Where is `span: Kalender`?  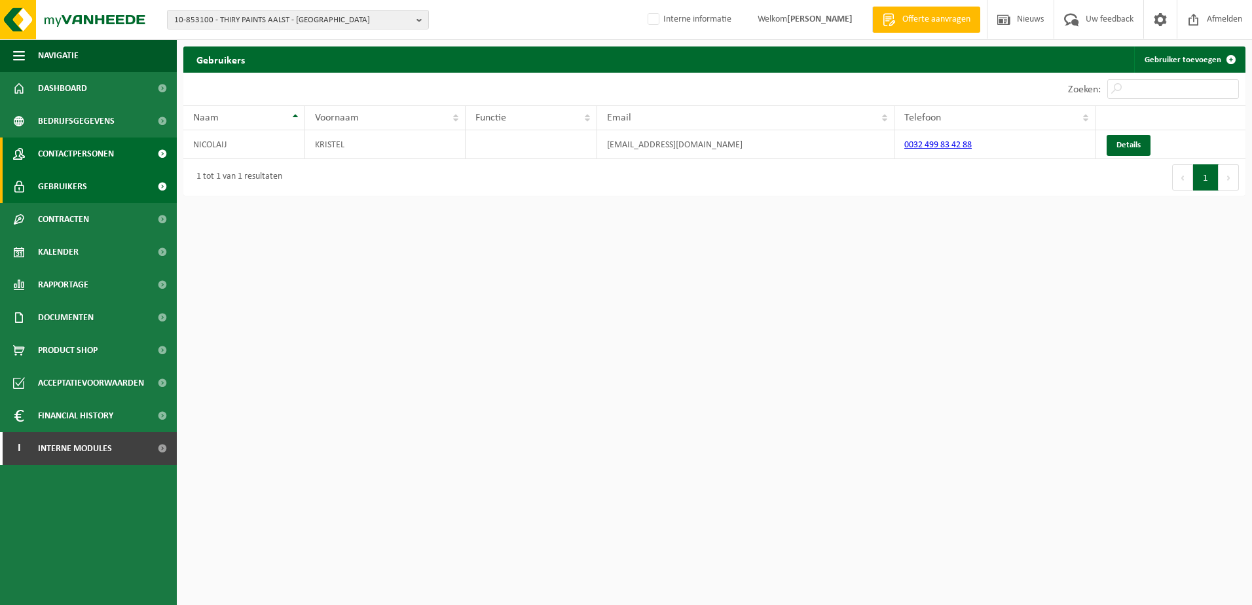
span: Kalender is located at coordinates (58, 252).